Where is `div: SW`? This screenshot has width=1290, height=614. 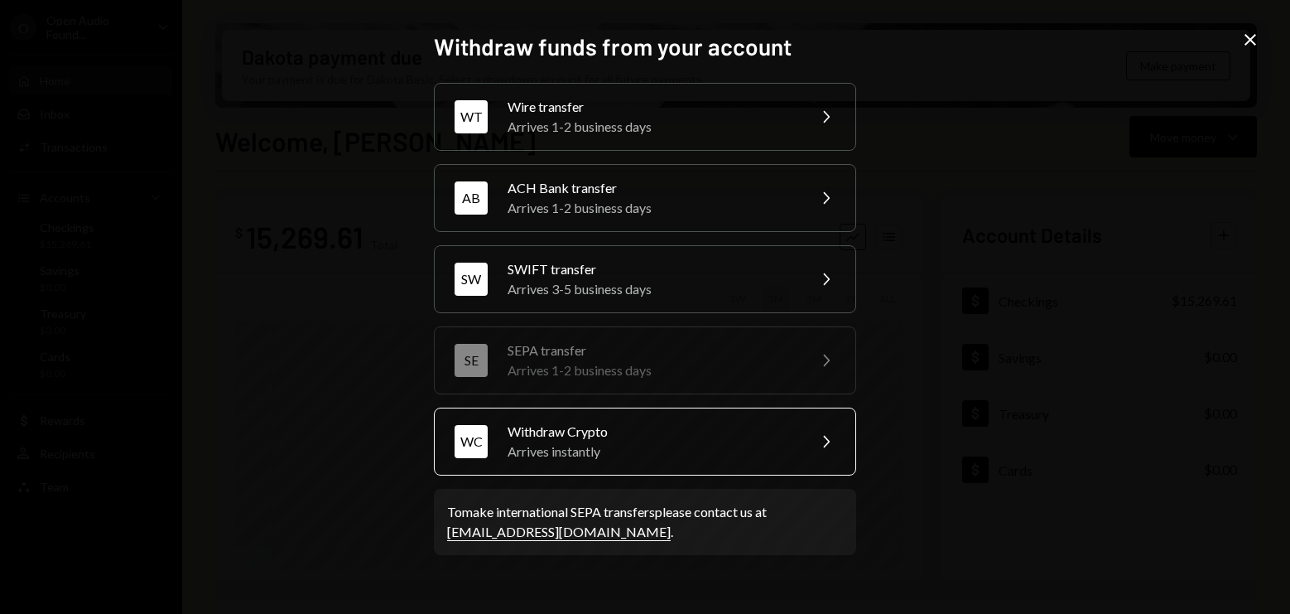 div: SW is located at coordinates (471, 279).